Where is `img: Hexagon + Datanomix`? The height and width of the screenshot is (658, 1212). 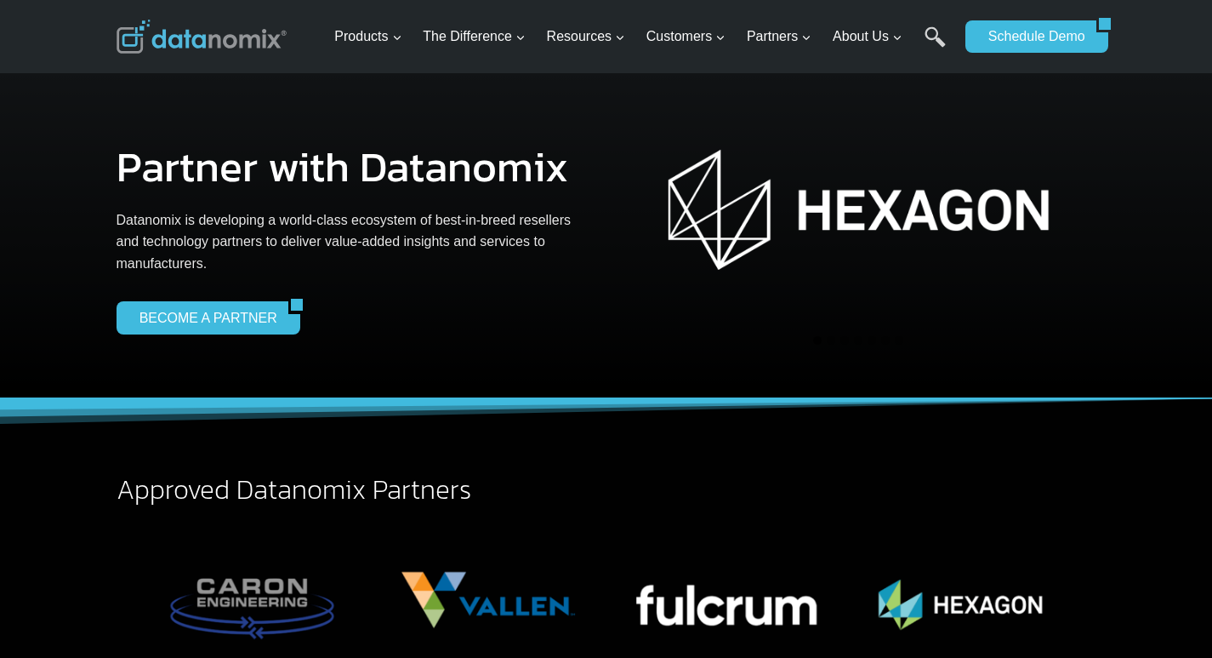
img: Hexagon + Datanomix is located at coordinates (858, 209).